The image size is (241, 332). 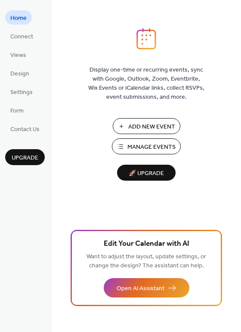 I want to click on span: Display one-time or recurring events, sync with Google, Outlook, Zoom, Eventbrite, Wix Events or ..., so click(x=146, y=84).